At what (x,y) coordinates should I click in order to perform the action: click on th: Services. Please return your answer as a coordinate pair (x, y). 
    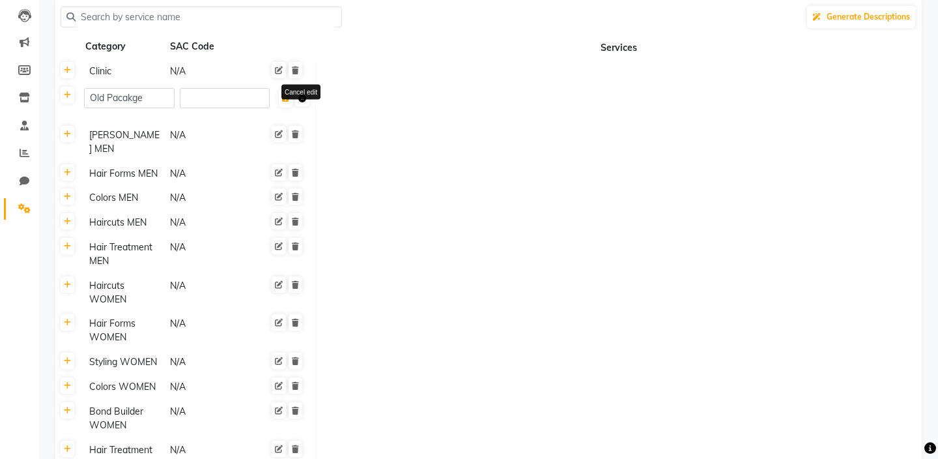
    Looking at the image, I should click on (618, 47).